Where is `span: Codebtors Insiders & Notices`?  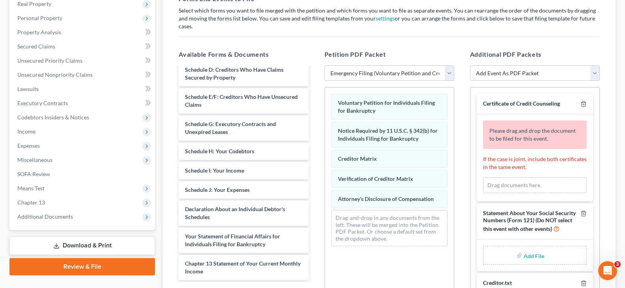 span: Codebtors Insiders & Notices is located at coordinates (53, 117).